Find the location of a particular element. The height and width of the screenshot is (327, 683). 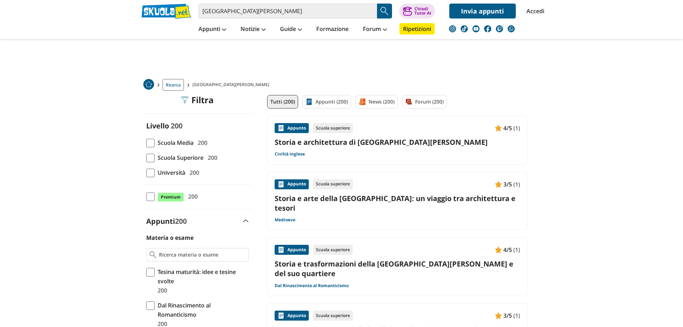

a: Ripetizioni is located at coordinates (417, 29).